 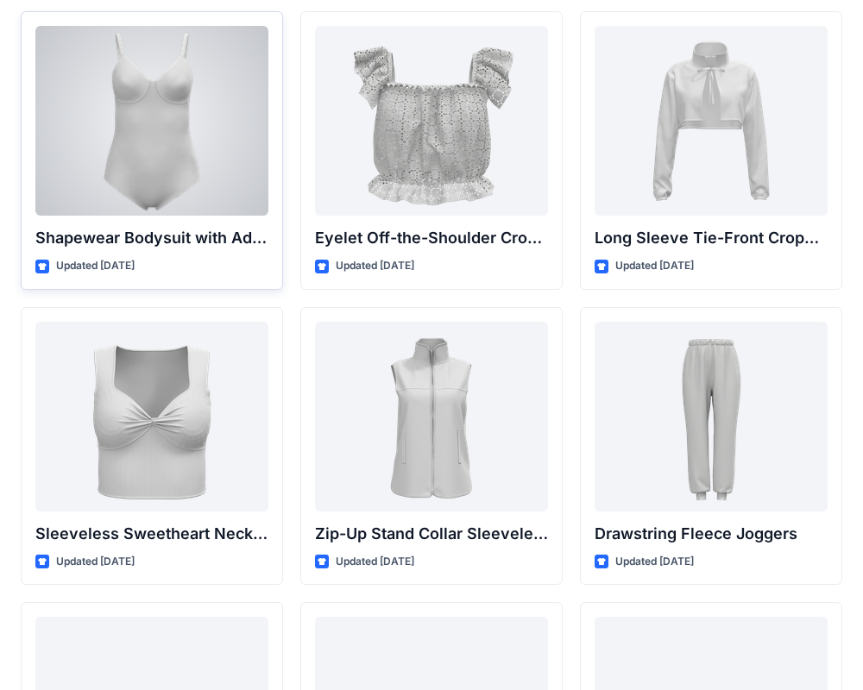 I want to click on a: Shapewear Bodysuit with Adjustable Straps, so click(x=152, y=121).